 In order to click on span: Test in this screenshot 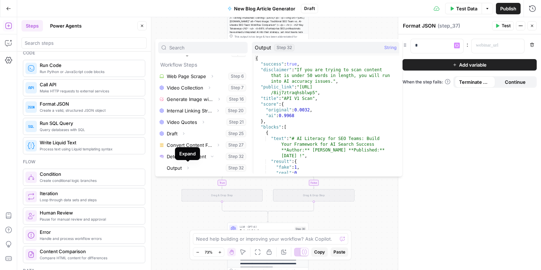, I will do `click(506, 26)`.